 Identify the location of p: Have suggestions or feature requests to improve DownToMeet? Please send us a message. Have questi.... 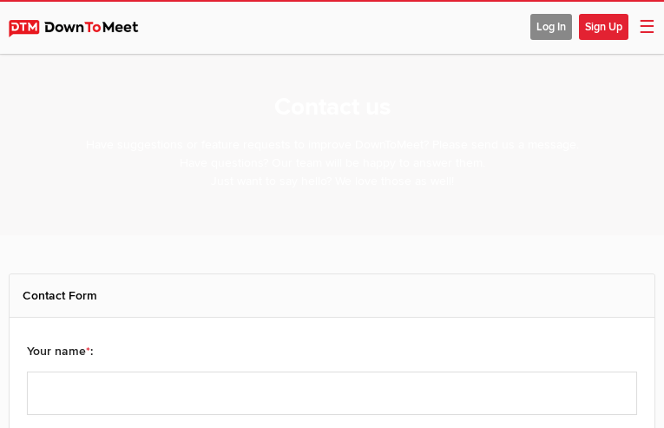
(333, 168).